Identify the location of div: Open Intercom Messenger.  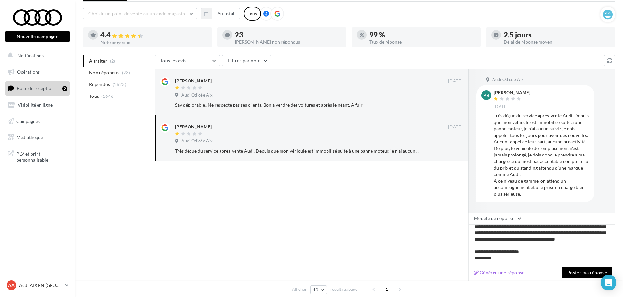
(608, 283).